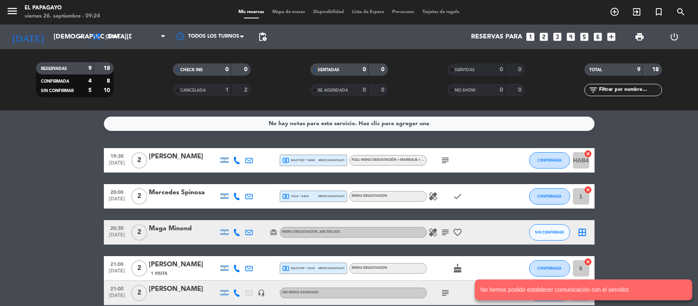 This screenshot has height=306, width=698. What do you see at coordinates (458, 232) in the screenshot?
I see `i: favorite_border` at bounding box center [458, 232].